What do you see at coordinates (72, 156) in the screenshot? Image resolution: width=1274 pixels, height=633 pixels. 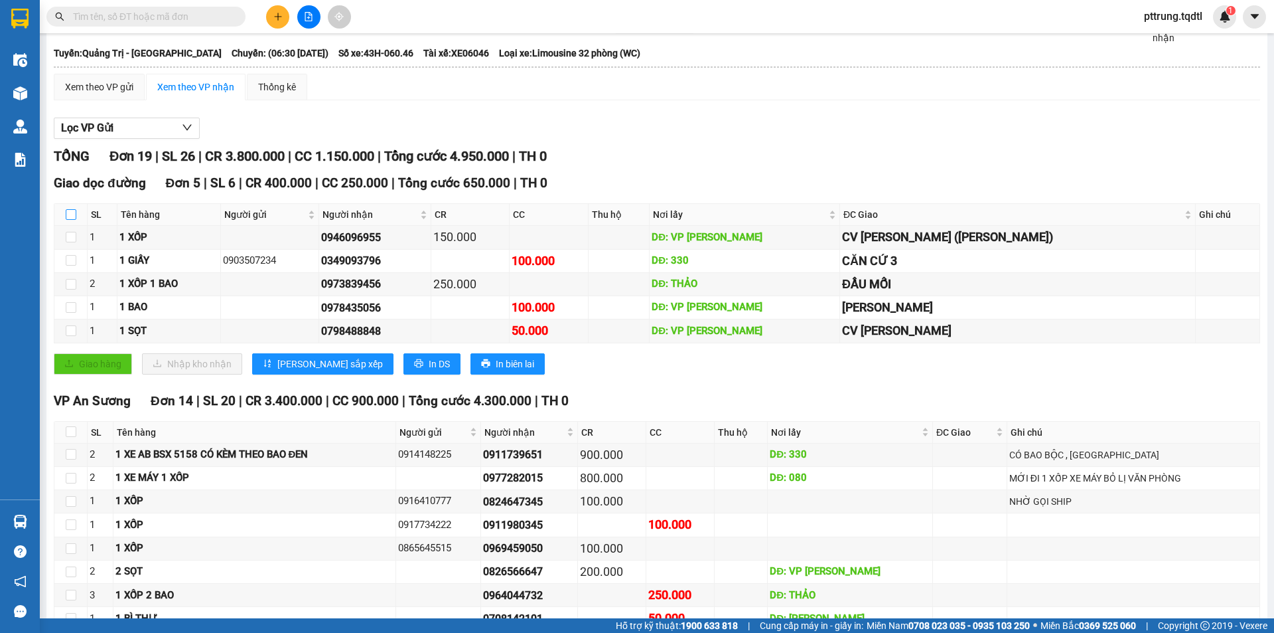 I see `span: TỔNG` at bounding box center [72, 156].